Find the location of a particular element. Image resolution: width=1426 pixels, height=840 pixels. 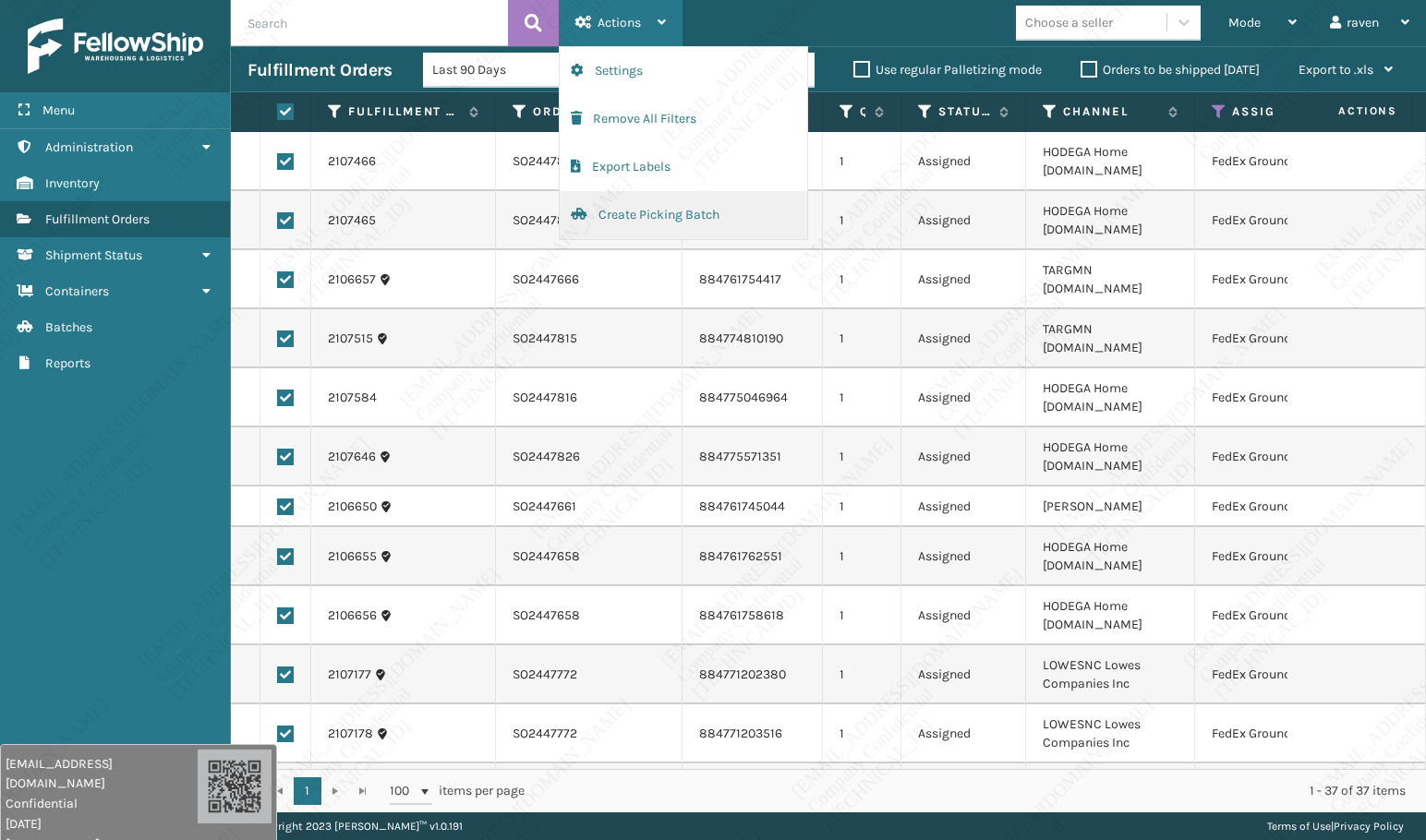

a: Privacy Policy is located at coordinates (1369, 827).